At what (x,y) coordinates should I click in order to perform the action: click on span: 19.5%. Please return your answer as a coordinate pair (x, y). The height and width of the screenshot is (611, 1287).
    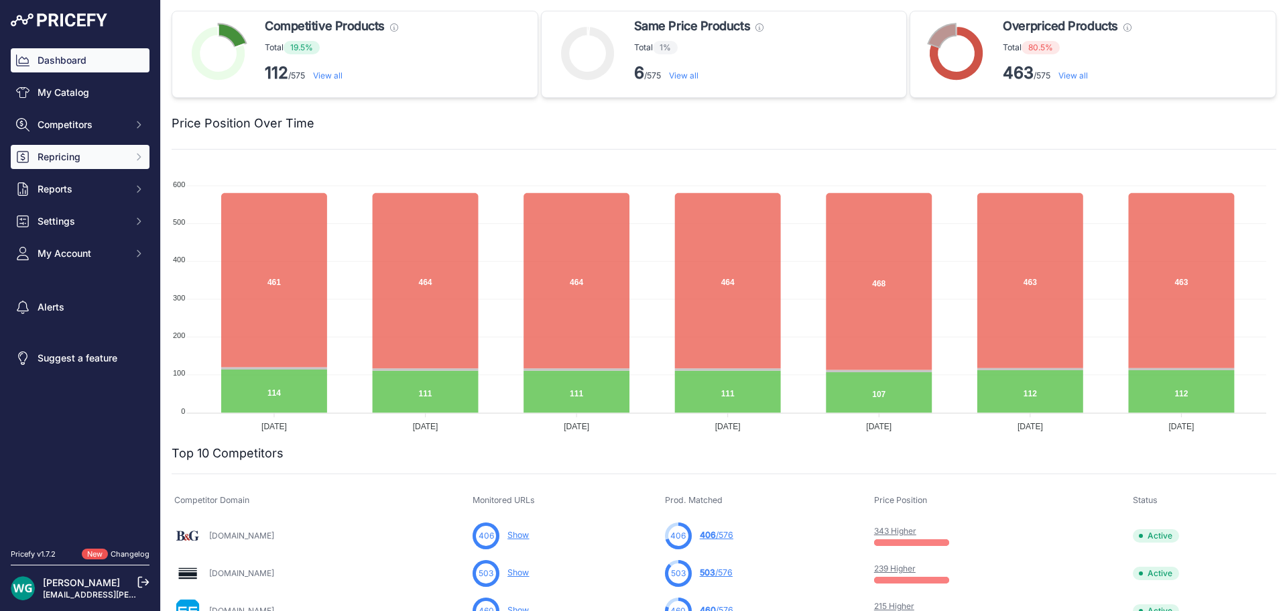
    Looking at the image, I should click on (302, 48).